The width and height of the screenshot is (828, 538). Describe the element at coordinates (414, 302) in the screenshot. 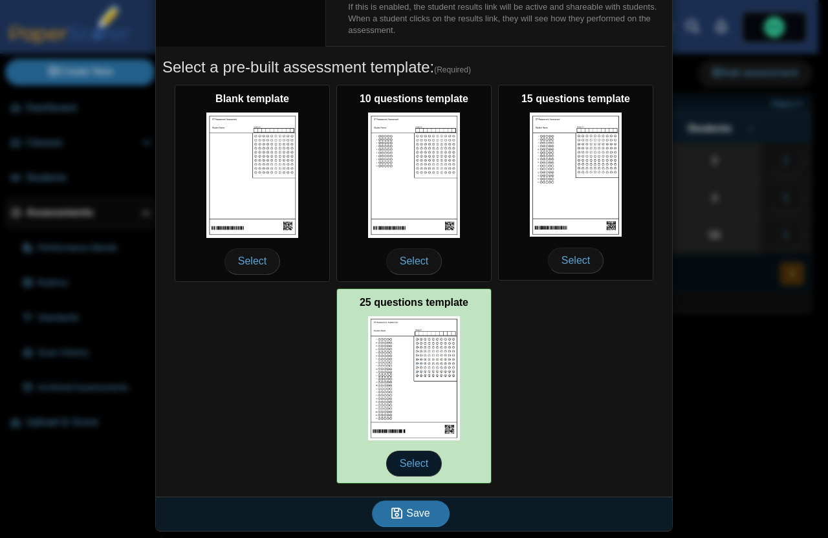

I see `b: 25 questions template` at that location.